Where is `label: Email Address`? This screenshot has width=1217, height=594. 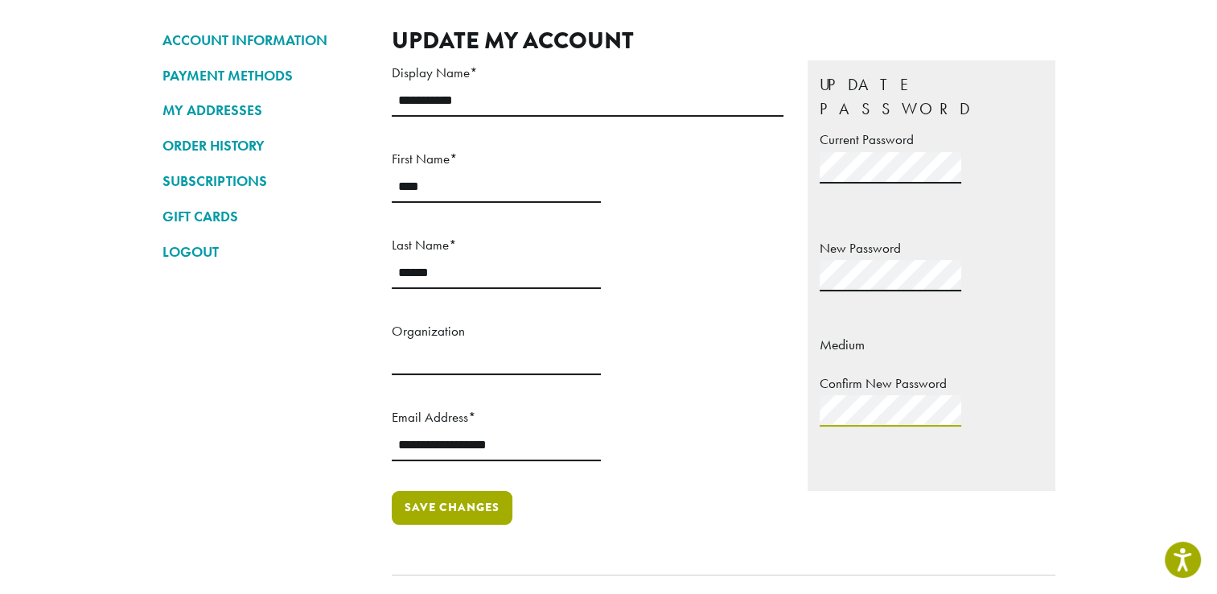
label: Email Address is located at coordinates (496, 417).